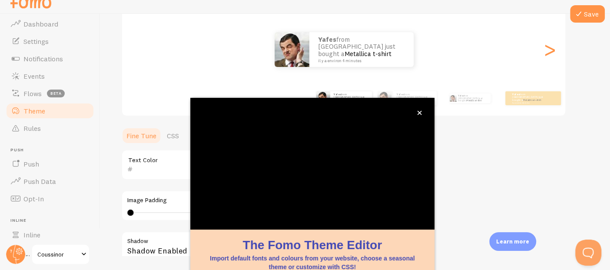 The height and width of the screenshot is (270, 610). I want to click on p: Learn more, so click(513, 241).